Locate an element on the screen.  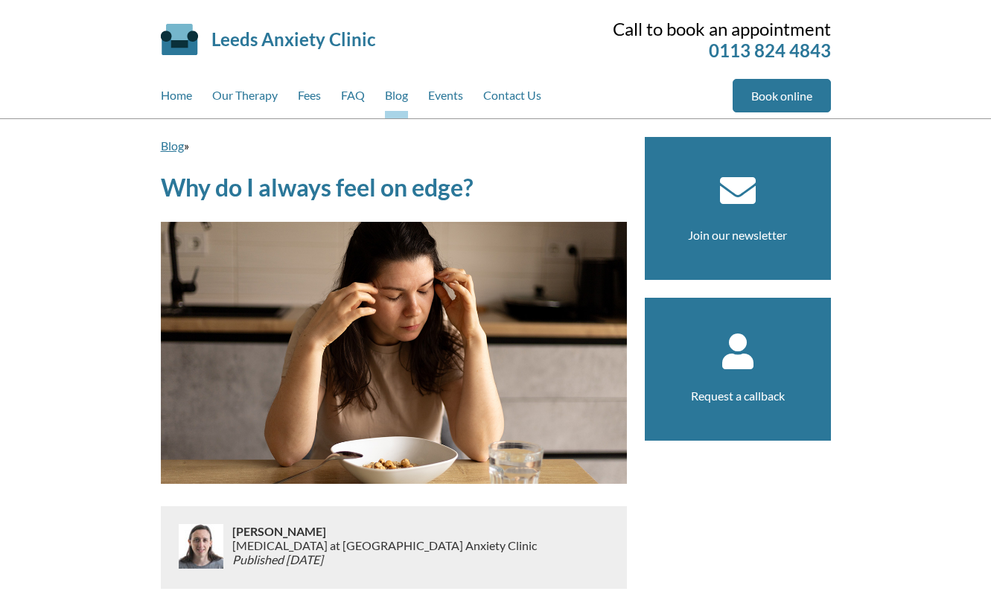
a: Fees is located at coordinates (309, 98).